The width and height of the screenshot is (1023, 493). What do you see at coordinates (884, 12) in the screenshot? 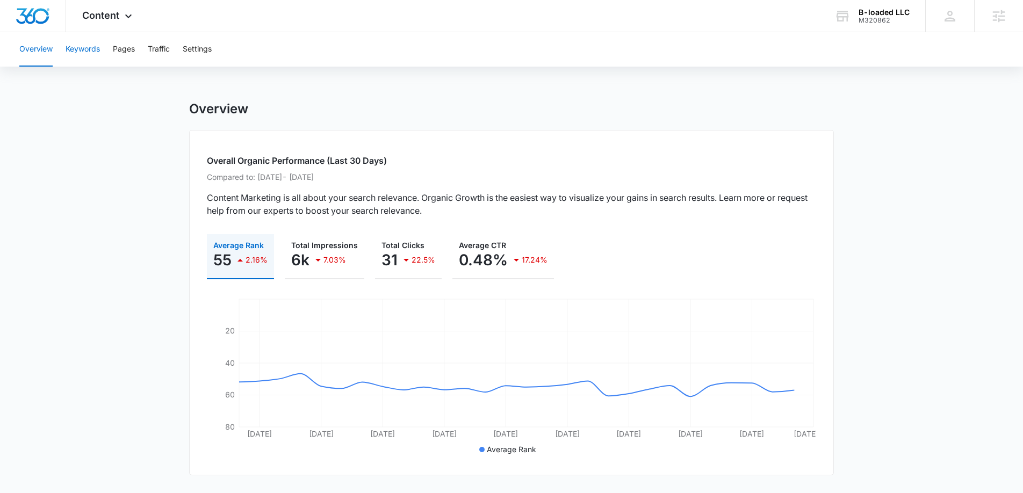
I see `div: account name` at bounding box center [884, 12].